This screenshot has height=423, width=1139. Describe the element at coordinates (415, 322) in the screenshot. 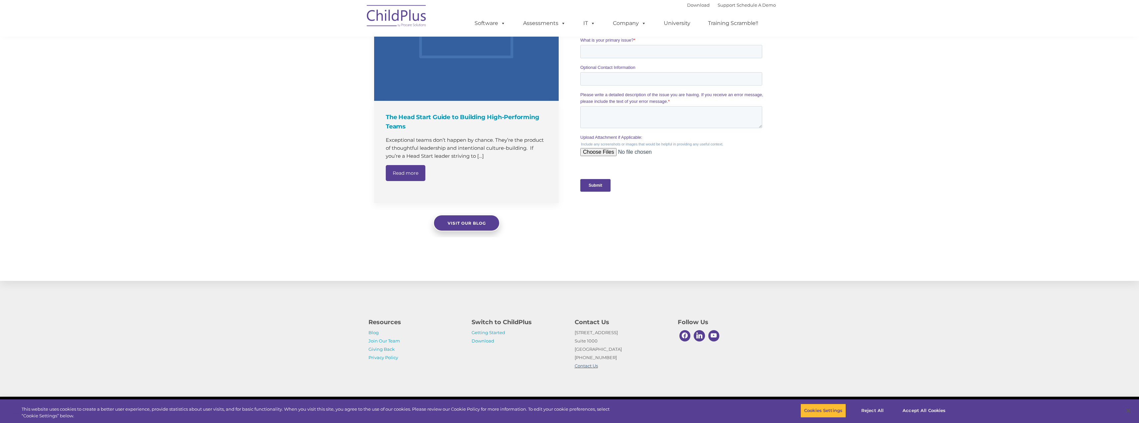

I see `h4: Resources` at that location.